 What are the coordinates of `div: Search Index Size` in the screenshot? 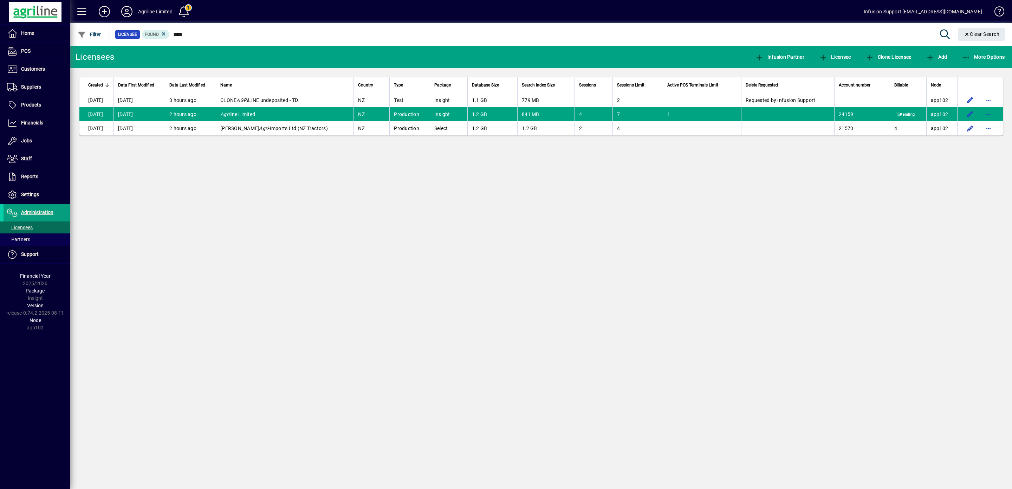 It's located at (546, 85).